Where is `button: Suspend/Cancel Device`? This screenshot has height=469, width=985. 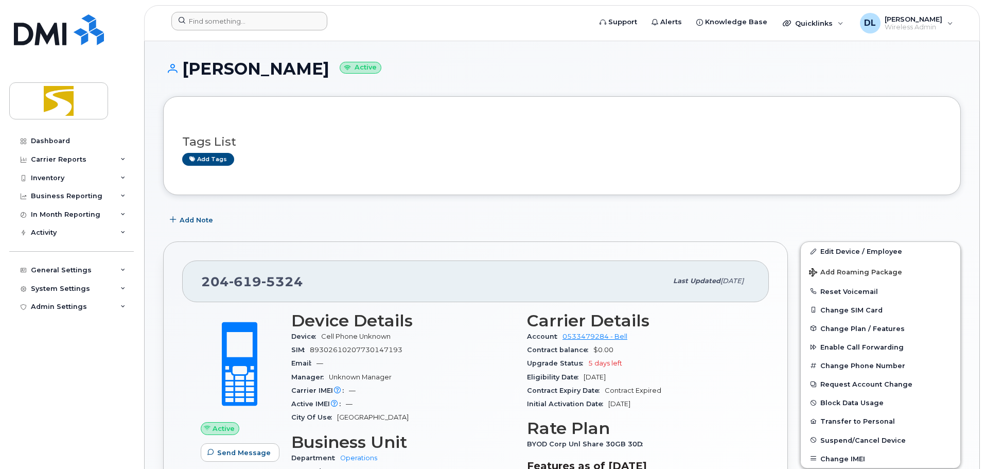
button: Suspend/Cancel Device is located at coordinates (881, 440).